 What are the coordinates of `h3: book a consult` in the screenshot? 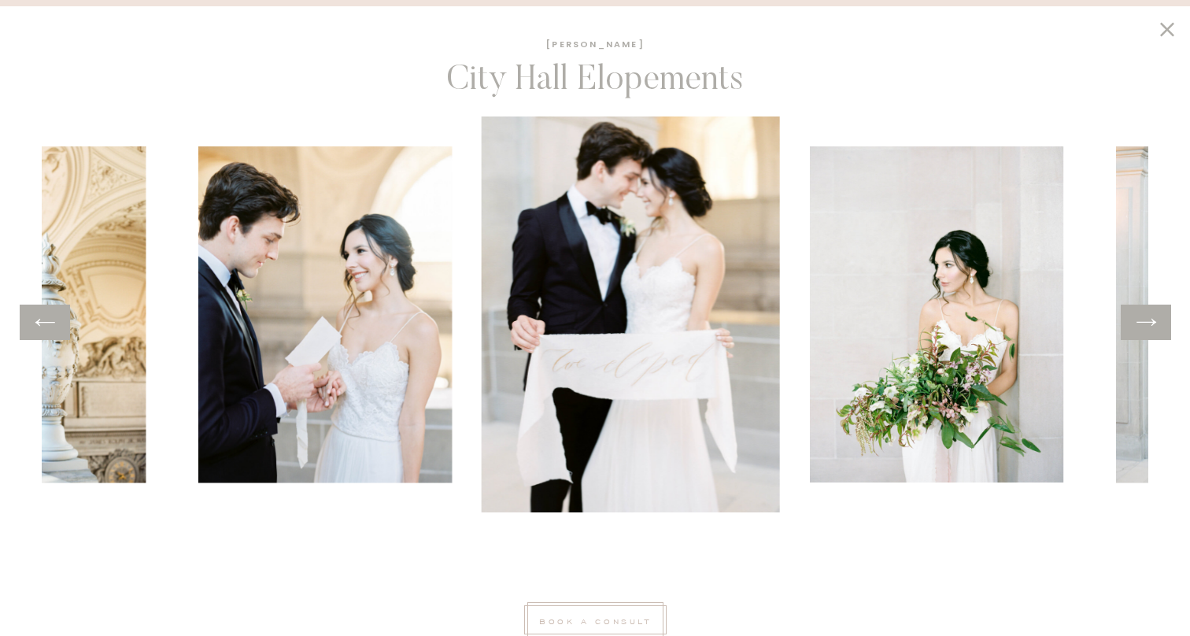 It's located at (595, 620).